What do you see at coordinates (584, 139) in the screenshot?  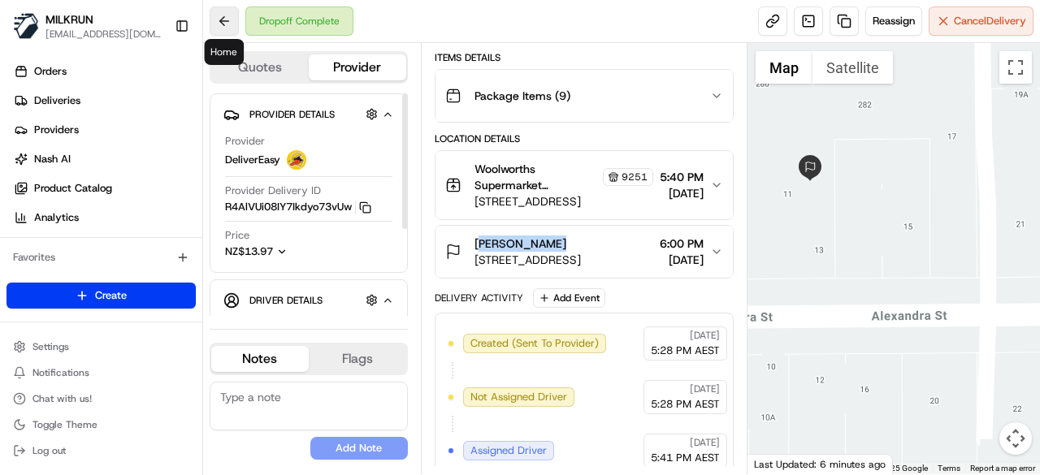 I see `div: Location Details` at bounding box center [584, 139].